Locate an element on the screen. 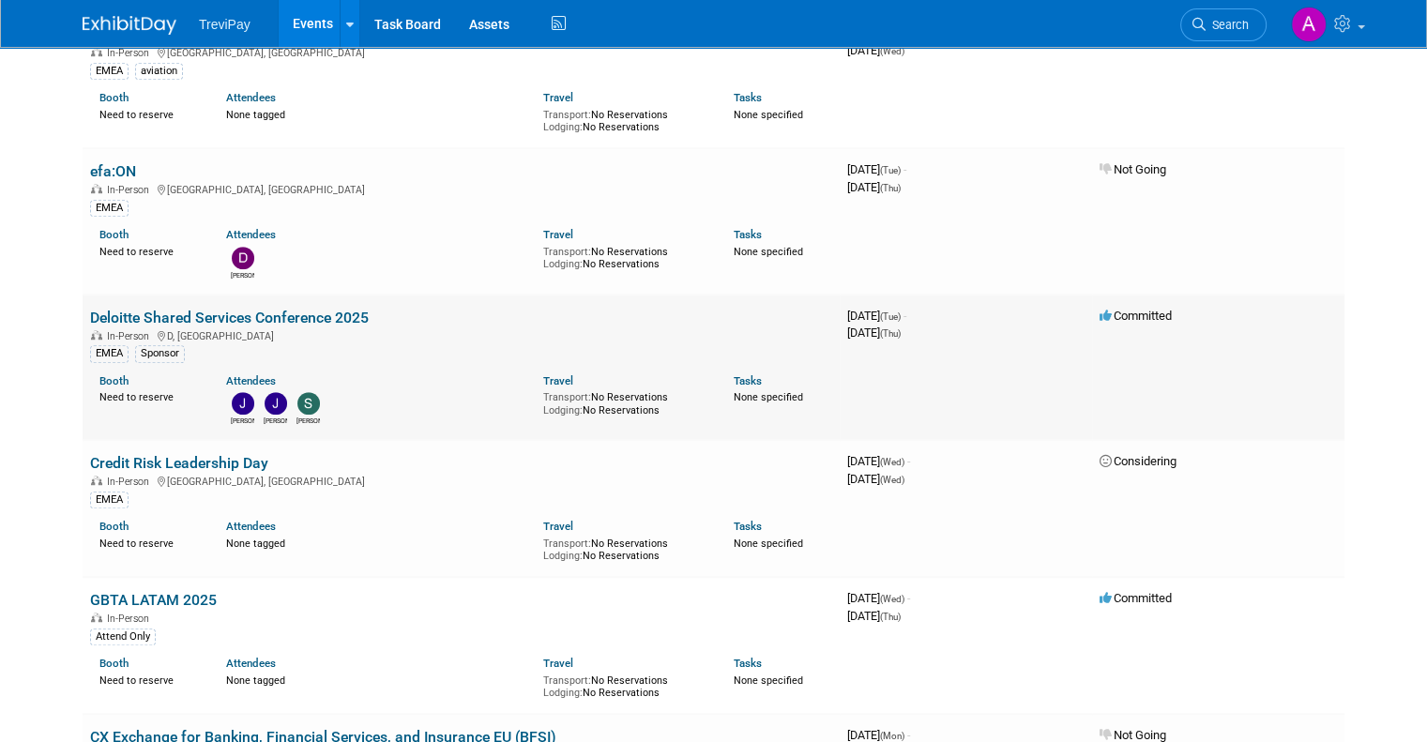 This screenshot has height=742, width=1427. div: None tagged is located at coordinates (377, 542).